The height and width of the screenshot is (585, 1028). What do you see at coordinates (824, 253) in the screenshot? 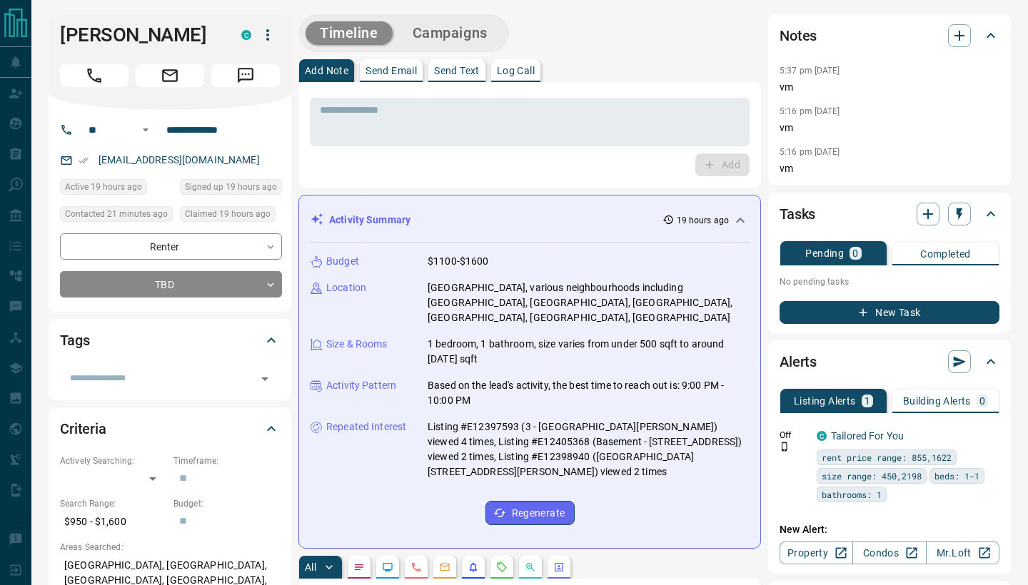
I see `p: Pending` at bounding box center [824, 253].